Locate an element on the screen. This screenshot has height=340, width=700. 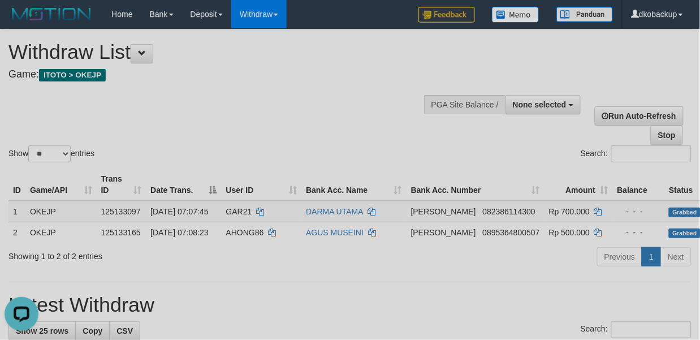
span: AHONG86 is located at coordinates (245, 232).